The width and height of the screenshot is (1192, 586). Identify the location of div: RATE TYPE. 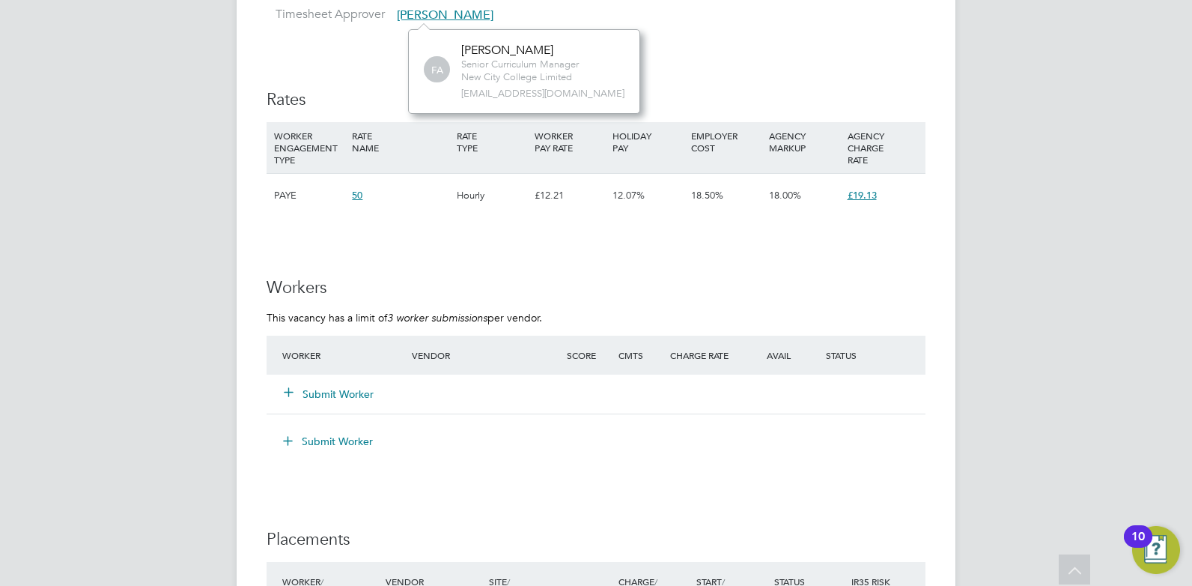
(492, 142).